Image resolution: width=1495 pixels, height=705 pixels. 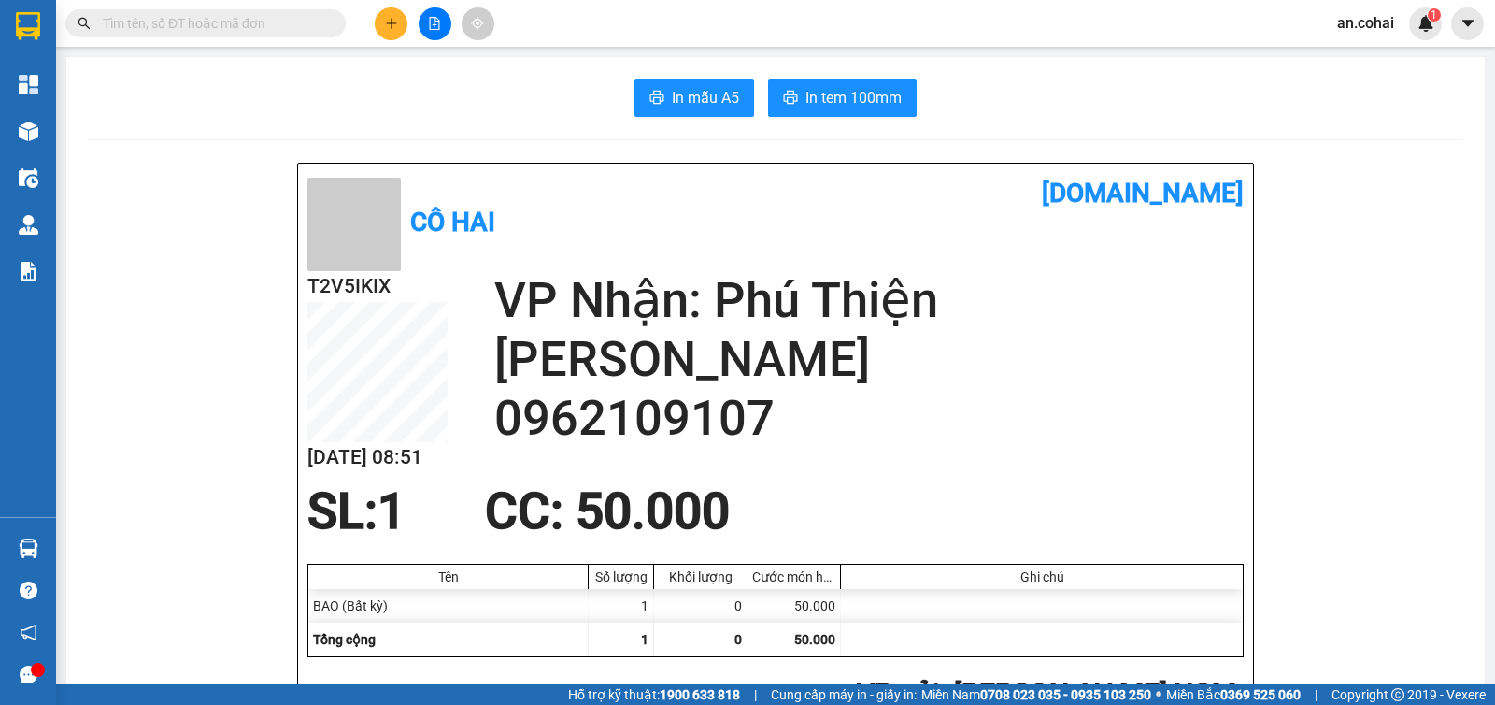 I want to click on span: file-add, so click(x=435, y=23).